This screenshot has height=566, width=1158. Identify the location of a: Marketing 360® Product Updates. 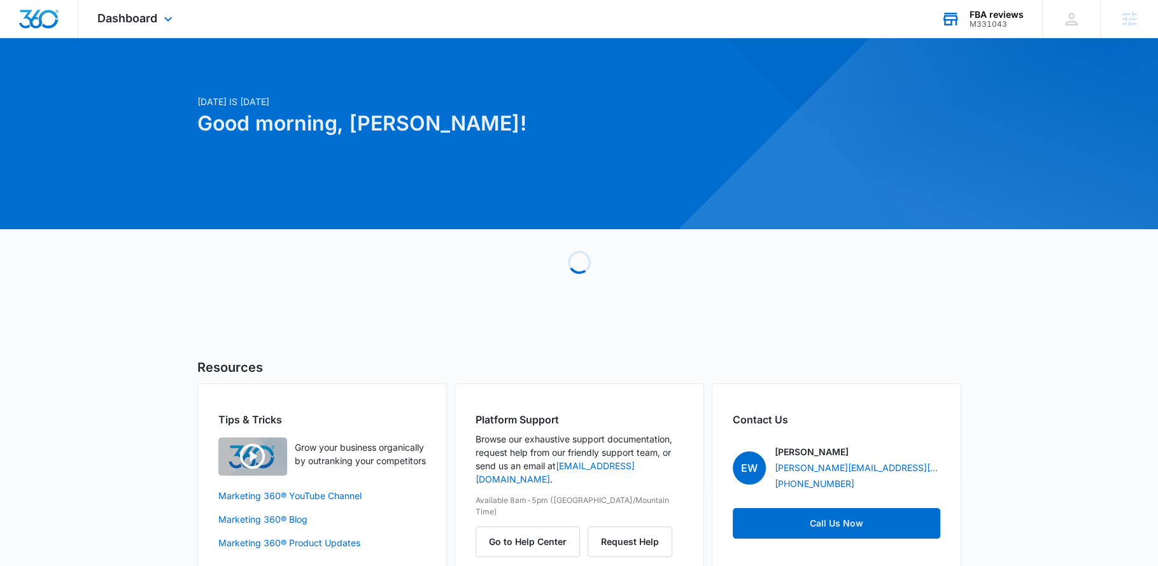
(322, 542).